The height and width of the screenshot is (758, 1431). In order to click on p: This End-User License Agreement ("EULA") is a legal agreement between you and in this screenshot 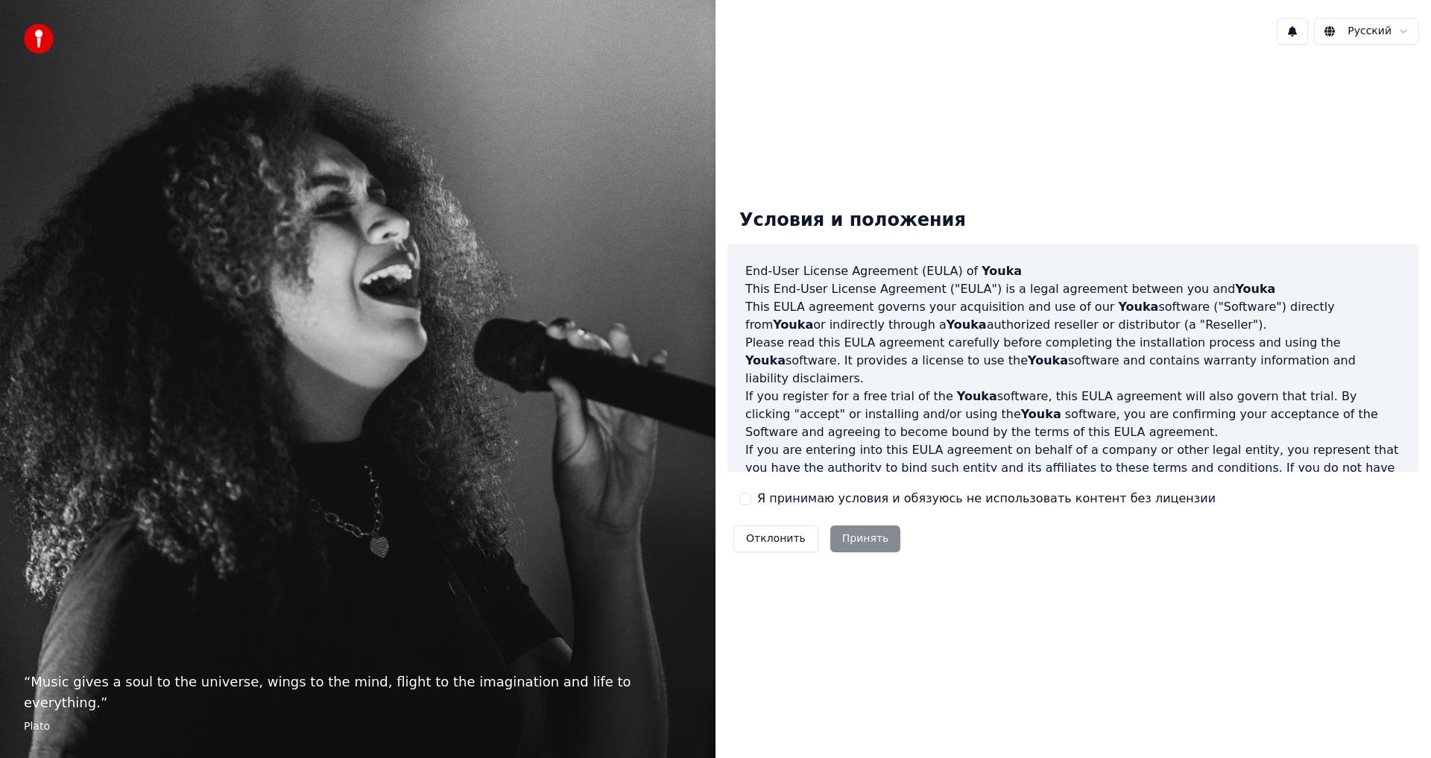, I will do `click(1073, 289)`.